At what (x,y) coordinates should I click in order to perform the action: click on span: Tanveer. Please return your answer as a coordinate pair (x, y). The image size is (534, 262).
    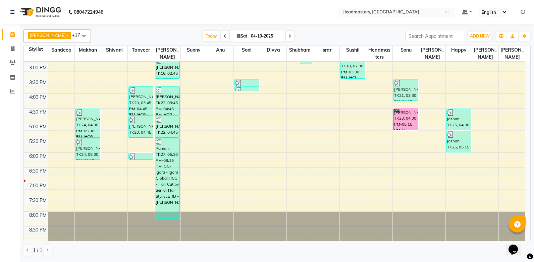
    Looking at the image, I should click on (141, 50).